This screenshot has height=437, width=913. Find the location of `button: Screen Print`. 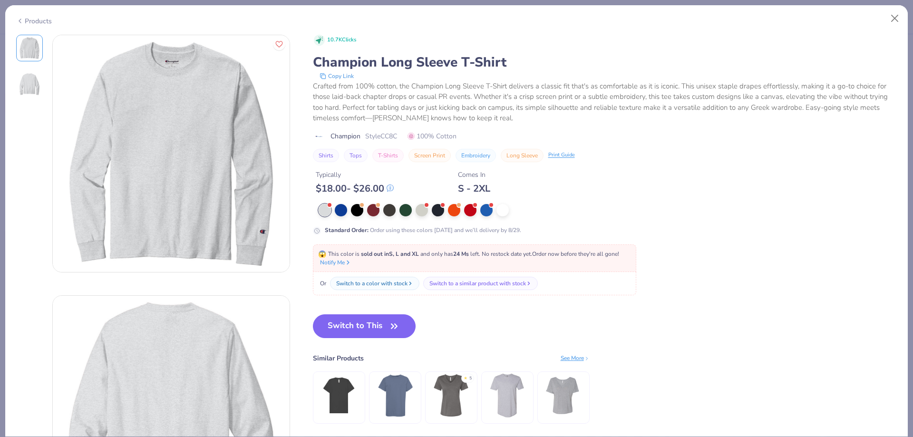

button: Screen Print is located at coordinates (429, 155).